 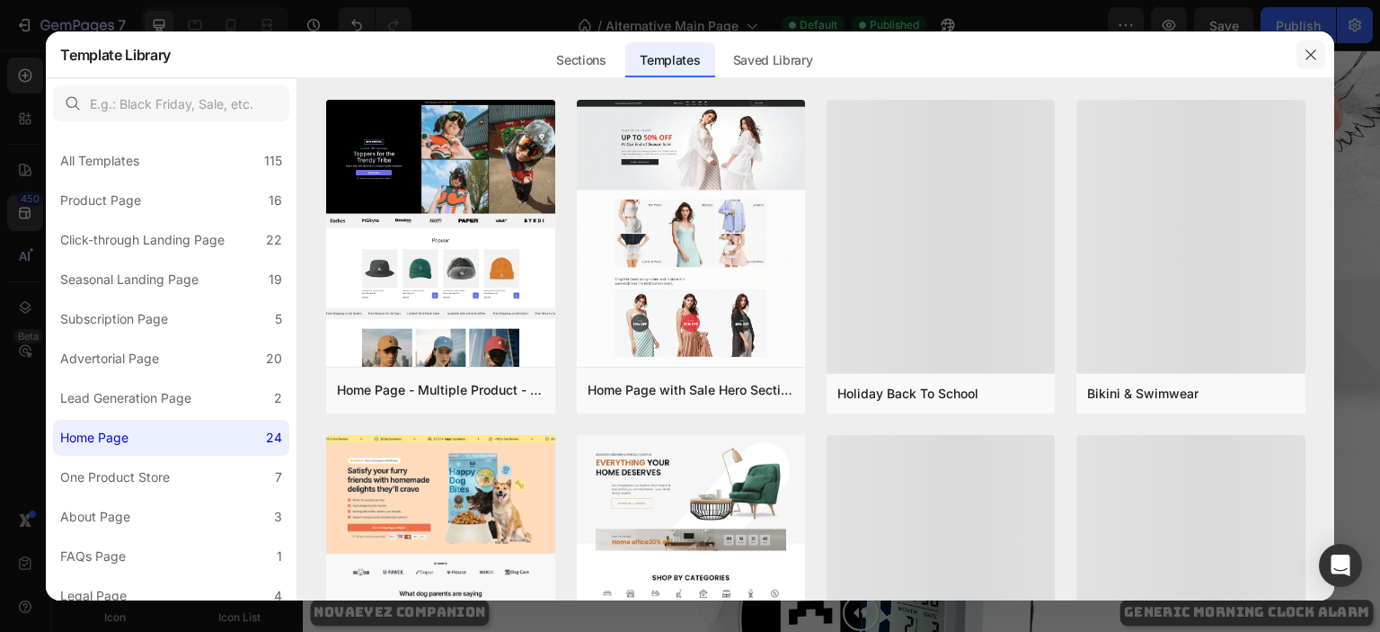 What do you see at coordinates (96, 562) in the screenshot?
I see `div: NOVAEYEZ COMPANION` at bounding box center [96, 562].